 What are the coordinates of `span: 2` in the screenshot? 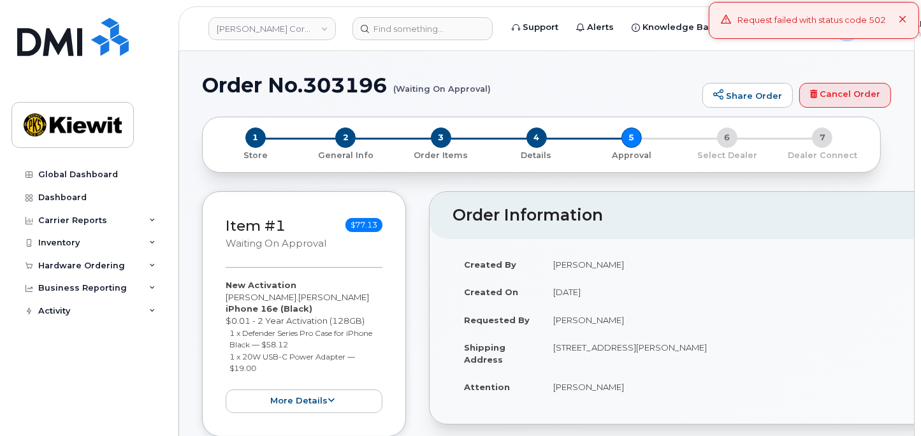 It's located at (345, 138).